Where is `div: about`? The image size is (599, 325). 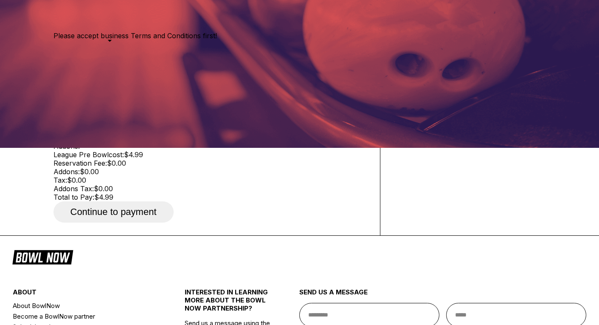 div: about is located at coordinates (84, 294).